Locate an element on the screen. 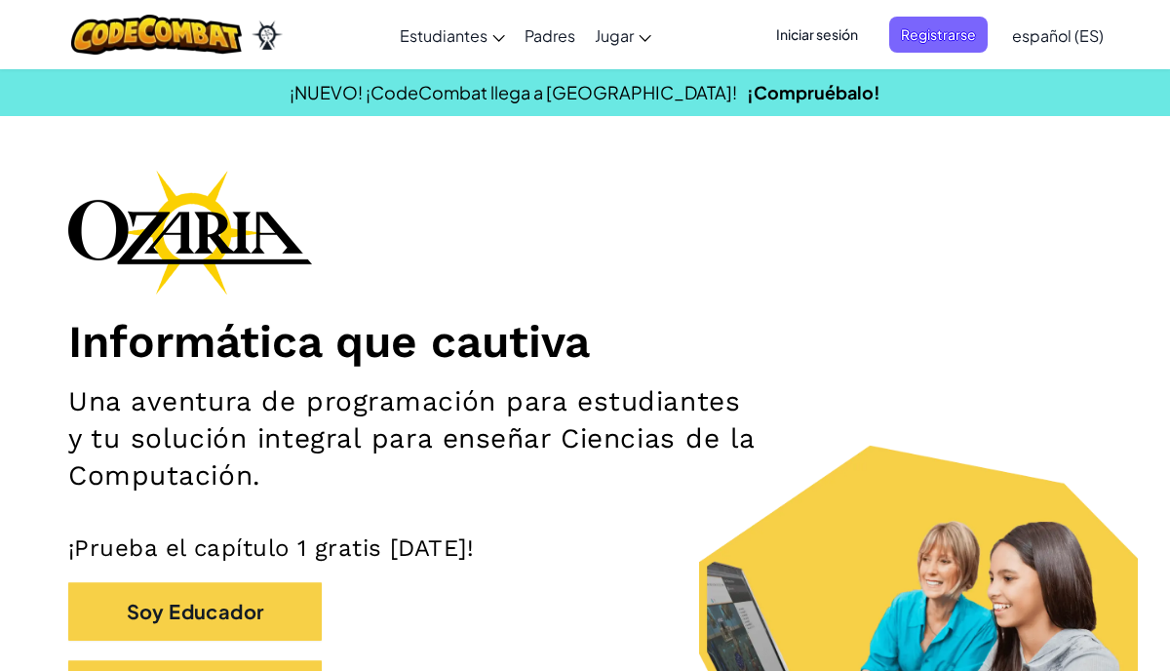 This screenshot has width=1170, height=671. a: ¡Compruébalo! is located at coordinates (813, 92).